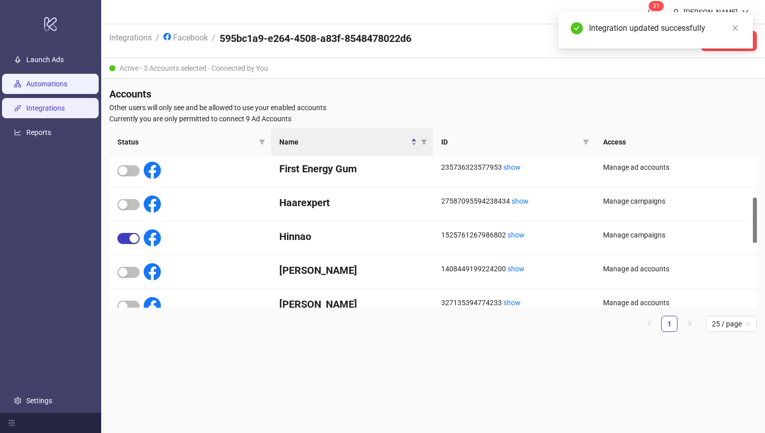  What do you see at coordinates (12, 423) in the screenshot?
I see `span: menu-fold` at bounding box center [12, 423].